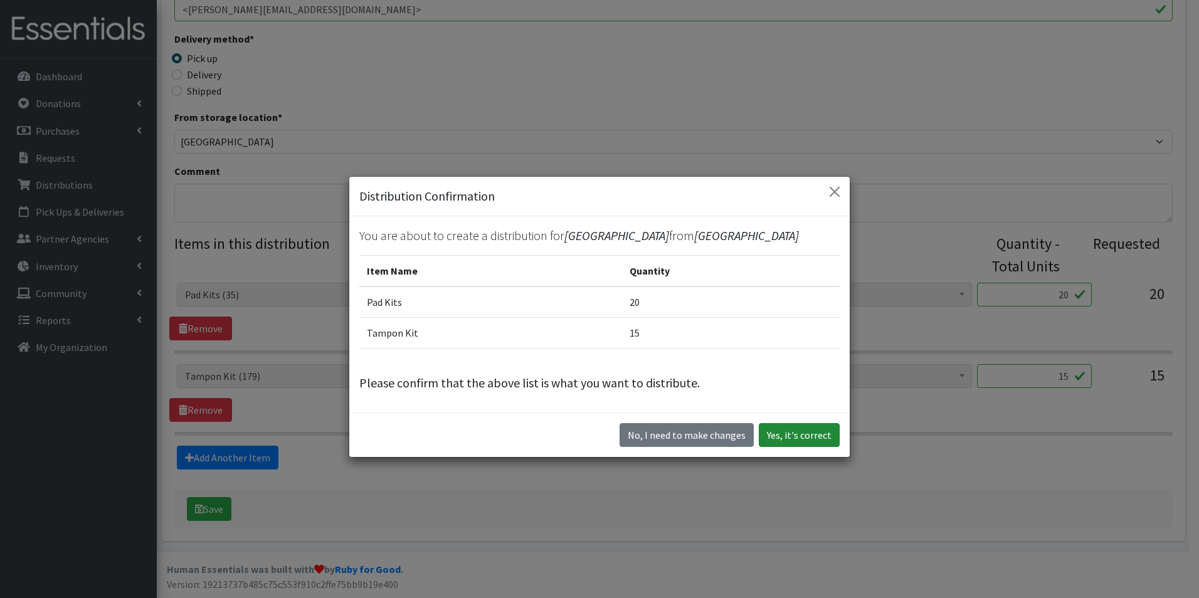 The image size is (1199, 598). Describe the element at coordinates (600, 383) in the screenshot. I see `p: Please confirm that the above list is what you want to distribute.` at that location.